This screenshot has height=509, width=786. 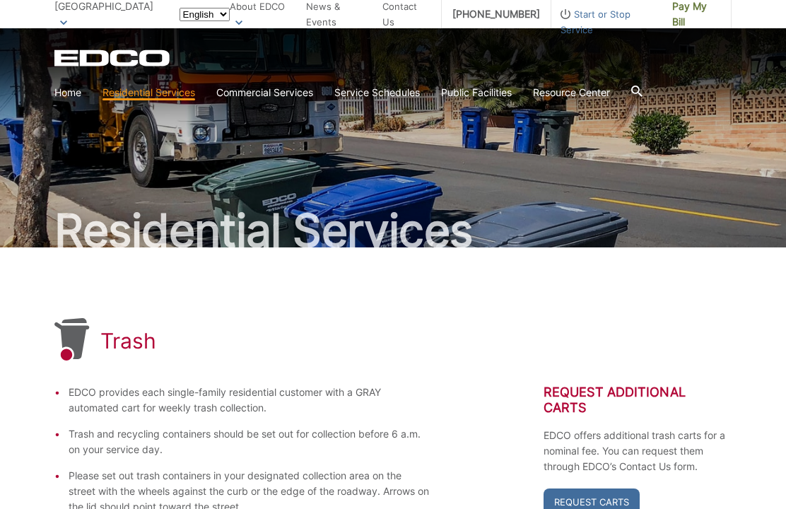 What do you see at coordinates (204, 14) in the screenshot?
I see `select: Select a language` at bounding box center [204, 14].